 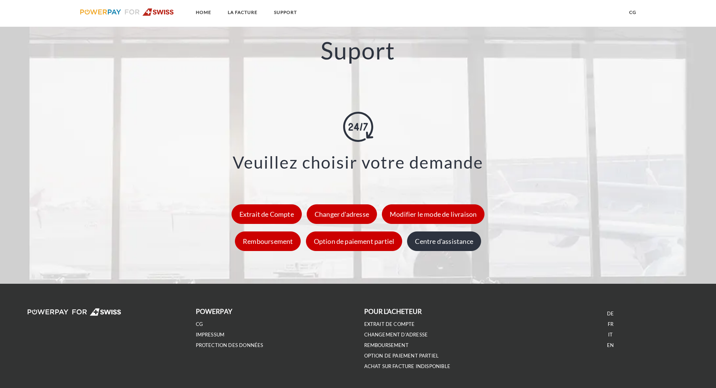 I want to click on a: ACHAT SUR FACTURE INDISPONIBLE, so click(x=407, y=366).